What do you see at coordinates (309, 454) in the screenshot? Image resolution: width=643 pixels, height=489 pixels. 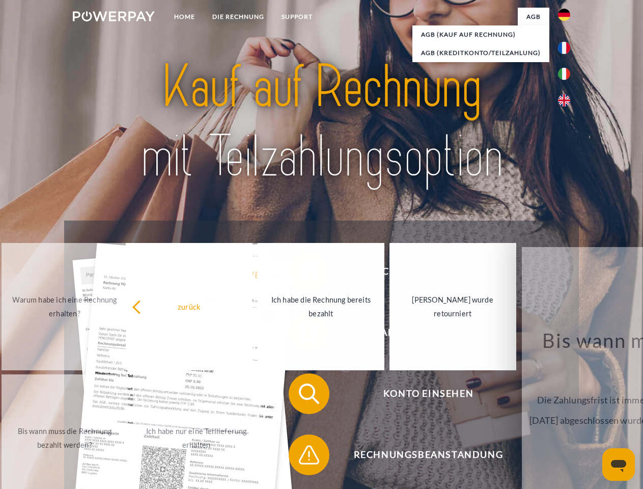 I see `img: qb_warning.svg` at bounding box center [309, 454].